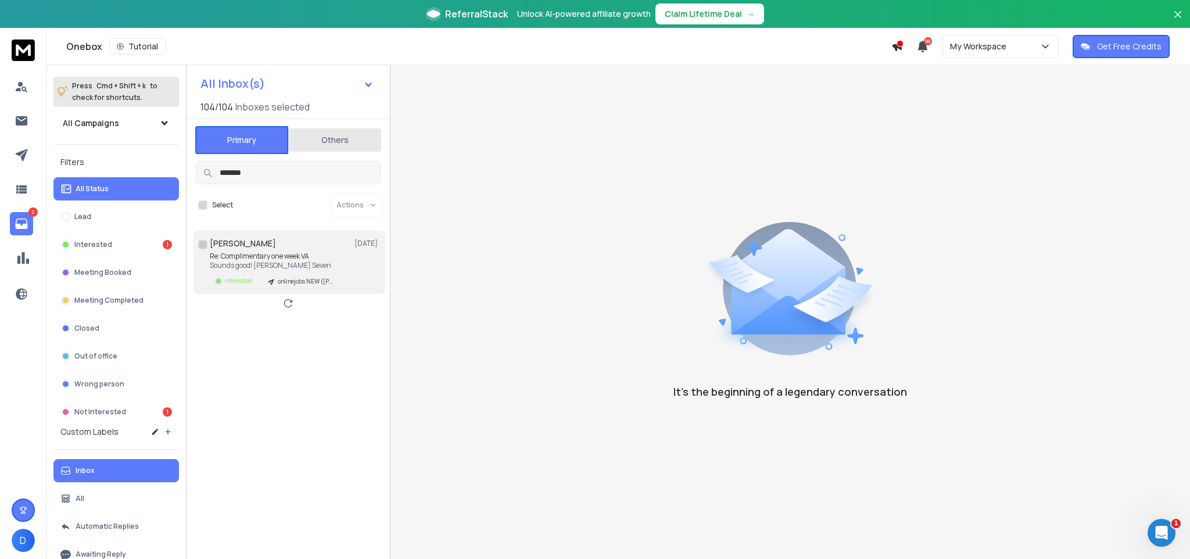  I want to click on p: Out of office, so click(96, 356).